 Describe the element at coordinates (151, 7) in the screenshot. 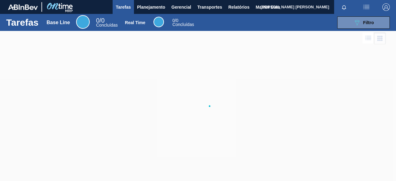

I see `span: Planejamento` at that location.